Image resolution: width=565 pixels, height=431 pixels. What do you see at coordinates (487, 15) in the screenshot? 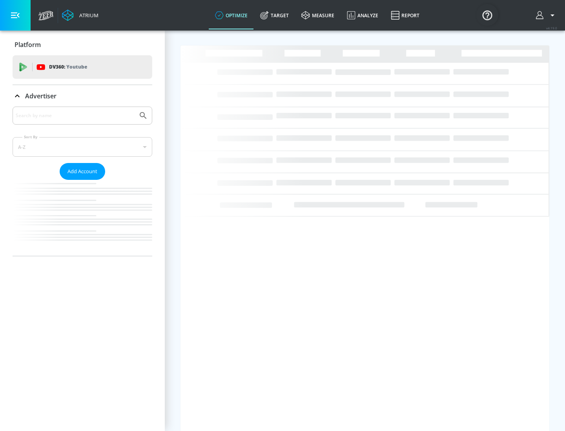
I see `button: Open Resource Center` at bounding box center [487, 15].